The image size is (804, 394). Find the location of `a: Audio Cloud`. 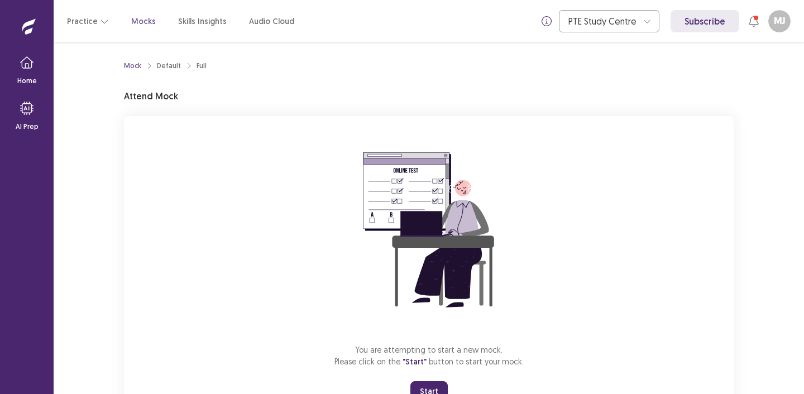

a: Audio Cloud is located at coordinates (271, 21).